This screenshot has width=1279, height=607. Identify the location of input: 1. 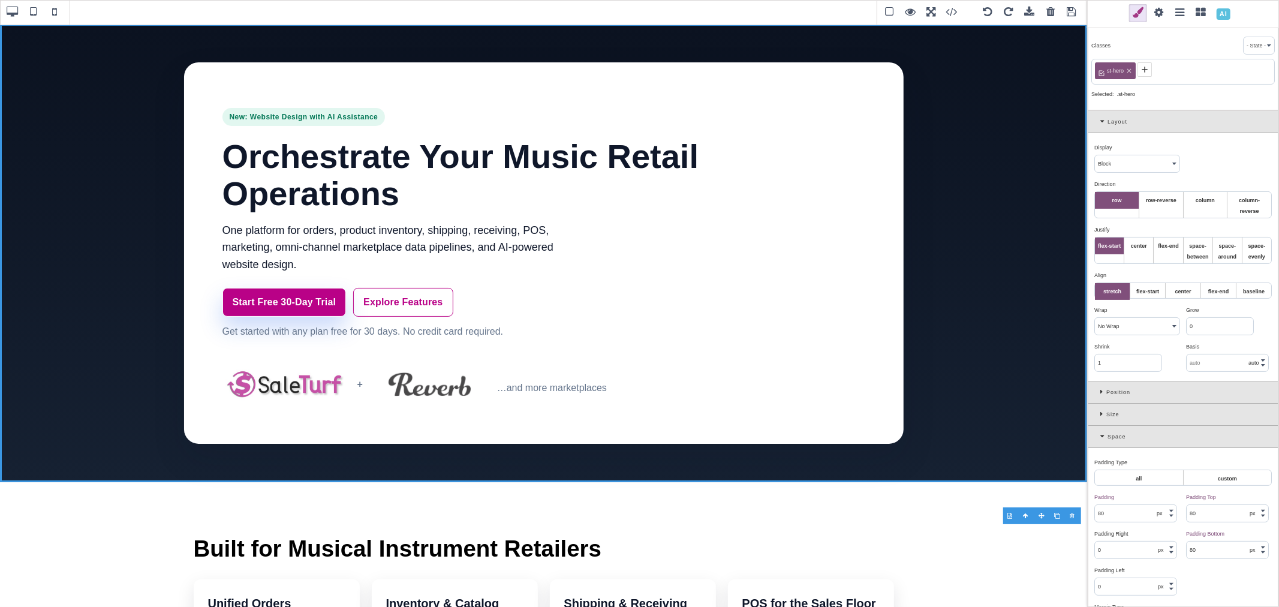
(1128, 363).